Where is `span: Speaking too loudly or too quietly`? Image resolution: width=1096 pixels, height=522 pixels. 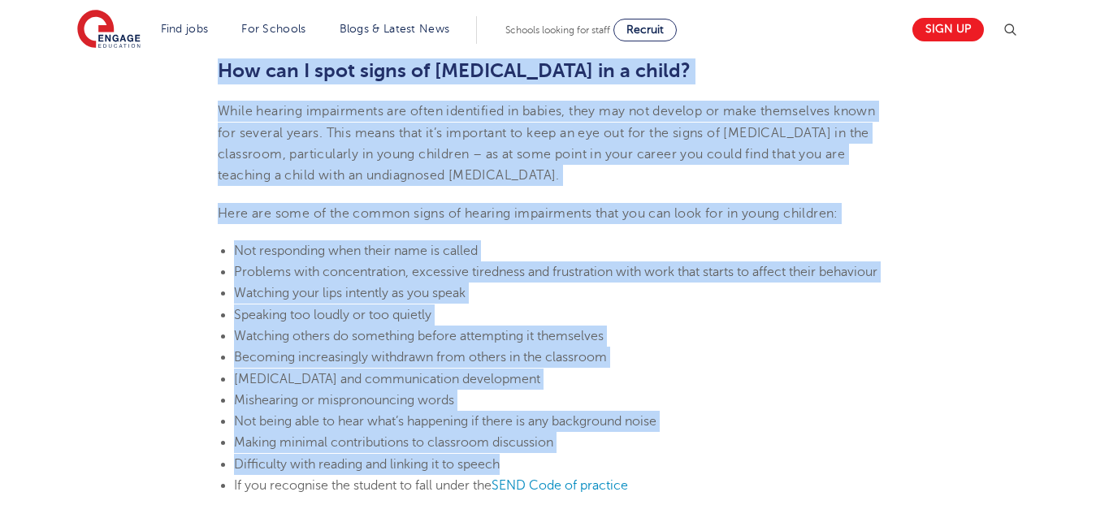
span: Speaking too loudly or too quietly is located at coordinates (332, 315).